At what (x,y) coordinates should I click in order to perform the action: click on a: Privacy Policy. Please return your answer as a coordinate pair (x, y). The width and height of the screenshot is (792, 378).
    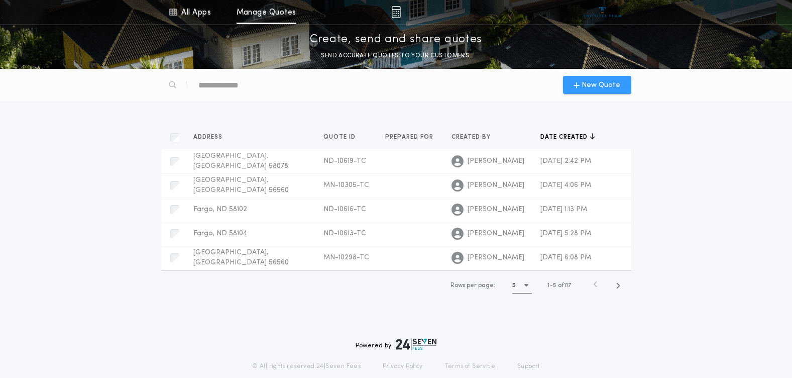
    Looking at the image, I should click on (403, 366).